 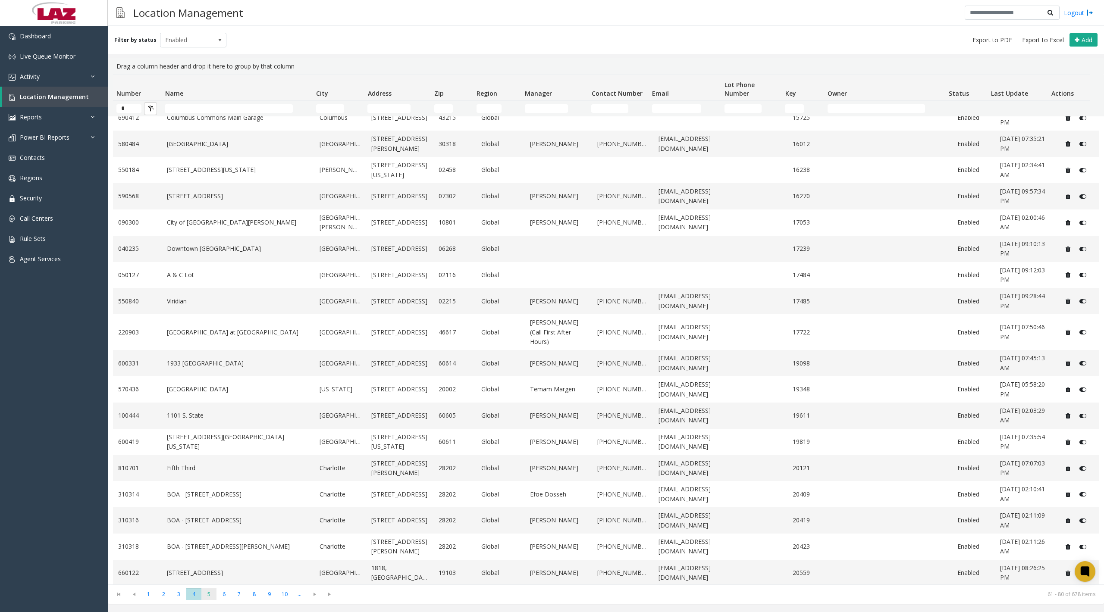 What do you see at coordinates (809, 249) in the screenshot?
I see `a: 17239` at bounding box center [809, 249].